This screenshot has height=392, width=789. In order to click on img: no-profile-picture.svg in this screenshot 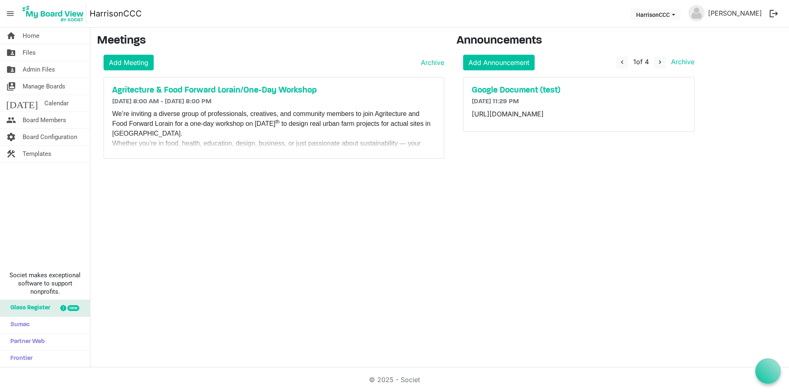, I will do `click(697, 13)`.